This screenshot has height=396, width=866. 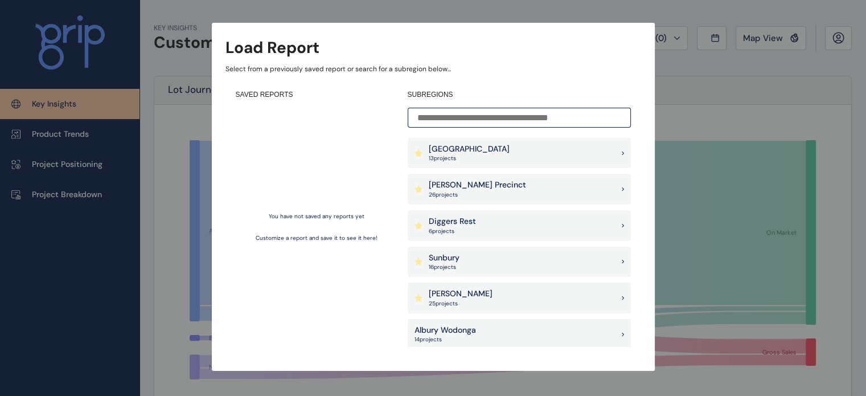 What do you see at coordinates (460, 303) in the screenshot?
I see `p: 25 project s` at bounding box center [460, 303].